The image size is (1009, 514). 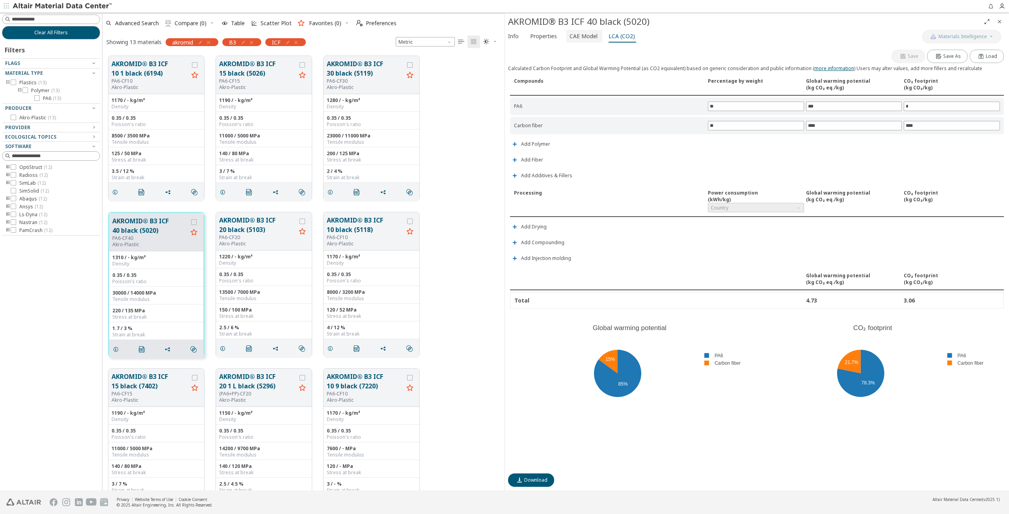 I want to click on span: Compare (0), so click(x=190, y=23).